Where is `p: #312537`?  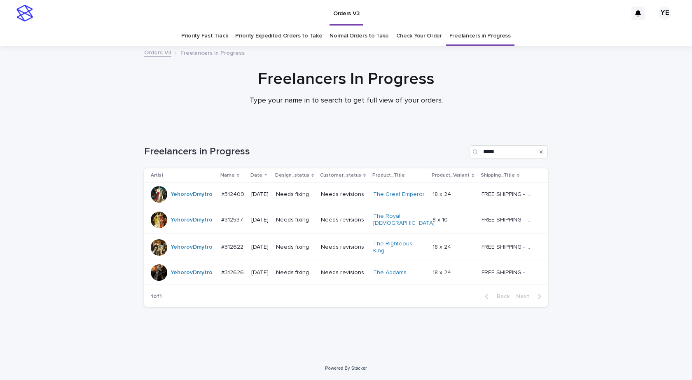
p: #312537 is located at coordinates (233, 219).